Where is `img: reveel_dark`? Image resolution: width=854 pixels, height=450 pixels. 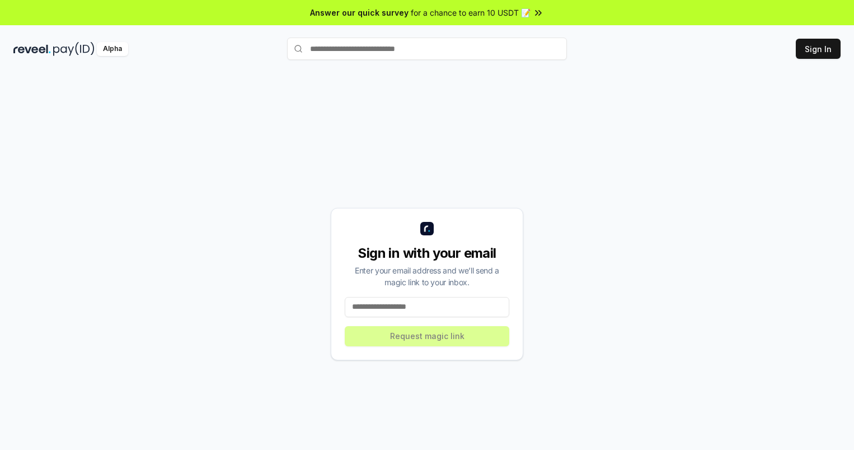 img: reveel_dark is located at coordinates (32, 49).